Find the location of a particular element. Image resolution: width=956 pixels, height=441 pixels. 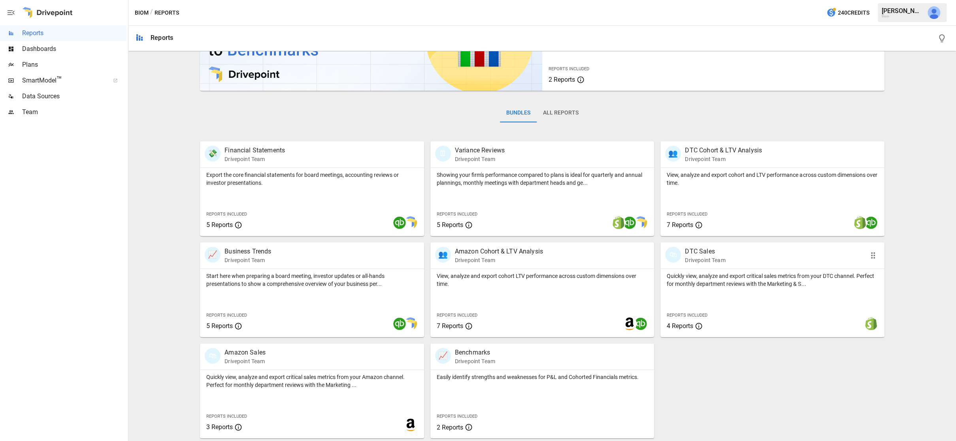

p: DTC Cohort & LTV Analysis is located at coordinates (723, 151).